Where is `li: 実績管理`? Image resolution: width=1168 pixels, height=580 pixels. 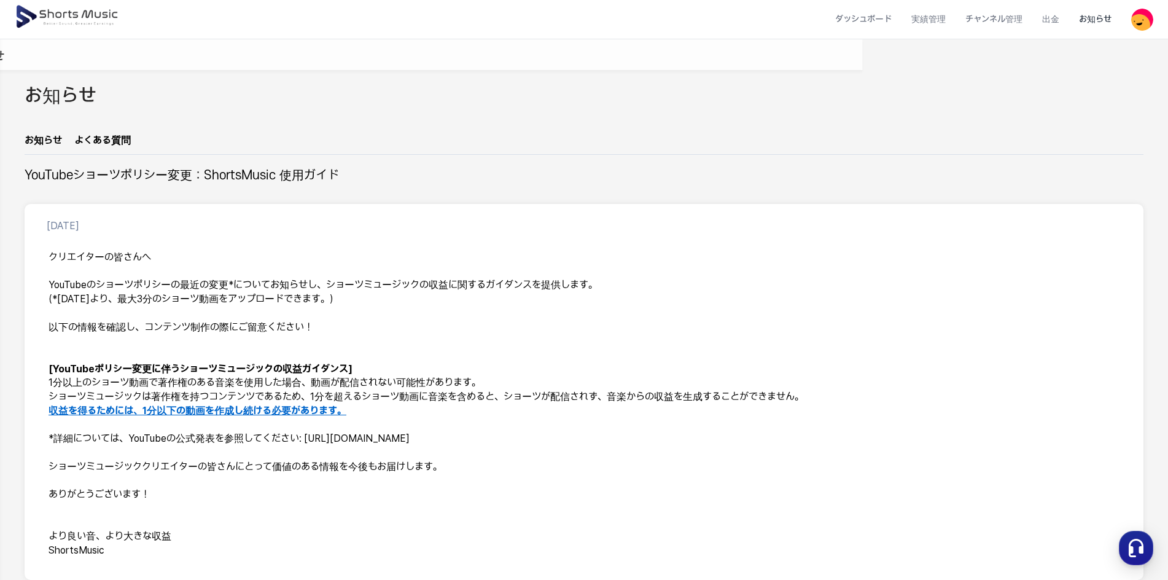 li: 実績管理 is located at coordinates (929, 19).